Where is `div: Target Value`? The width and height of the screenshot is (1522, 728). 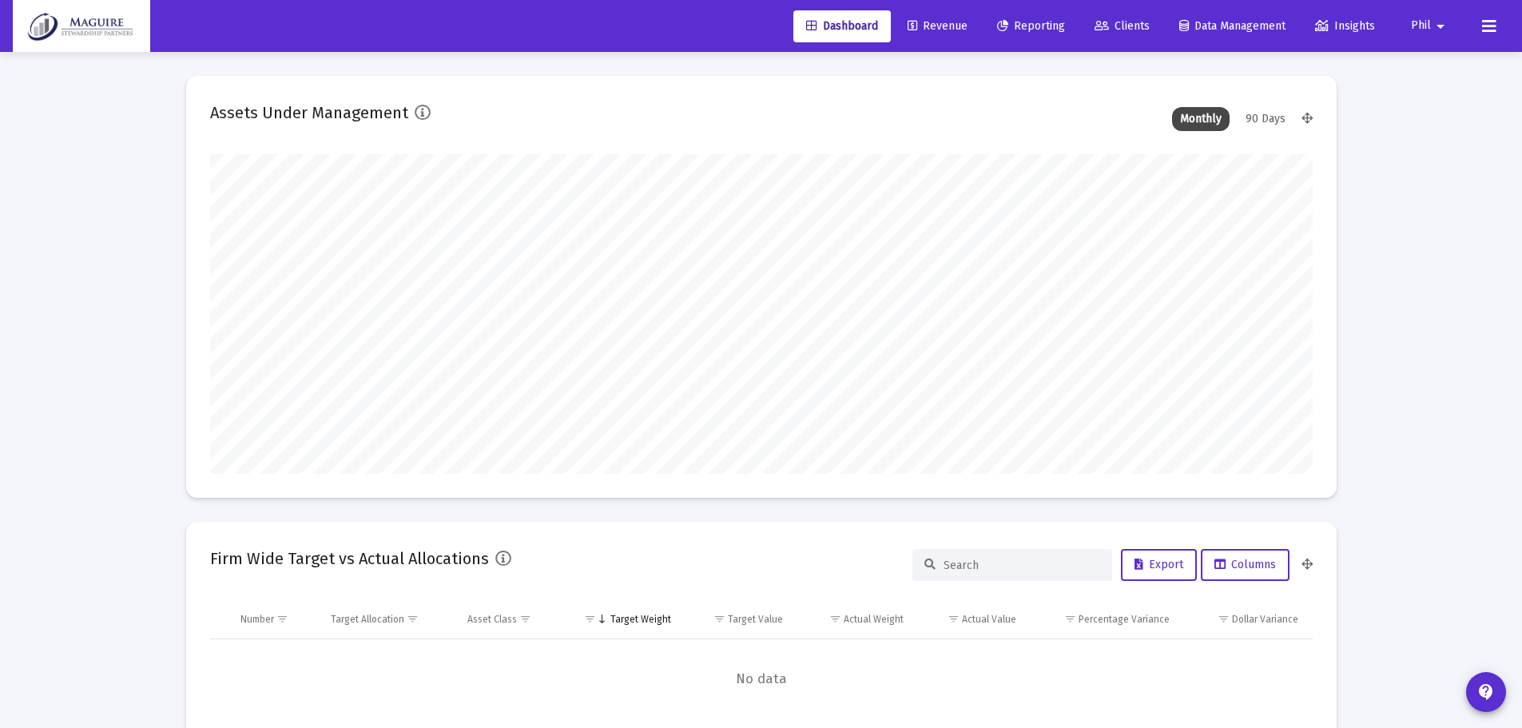 div: Target Value is located at coordinates (755, 619).